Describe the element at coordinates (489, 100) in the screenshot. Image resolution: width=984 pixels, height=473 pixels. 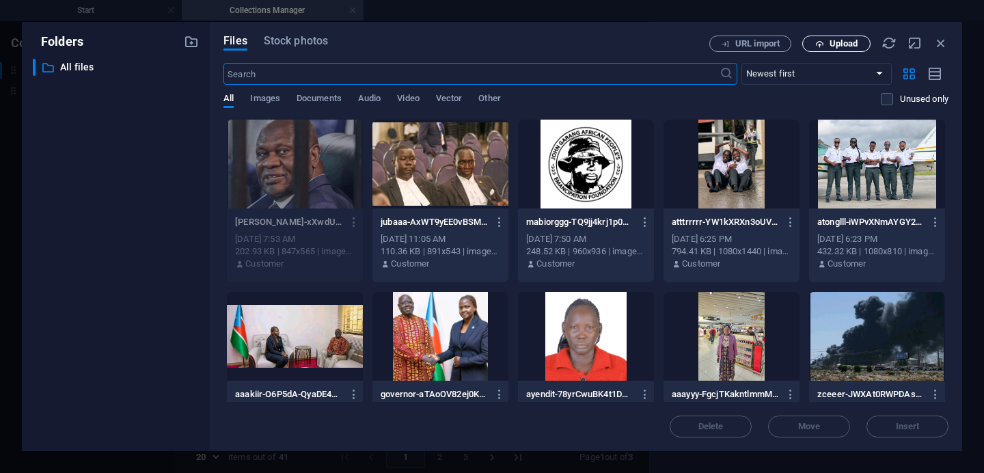
I see `span: Other` at that location.